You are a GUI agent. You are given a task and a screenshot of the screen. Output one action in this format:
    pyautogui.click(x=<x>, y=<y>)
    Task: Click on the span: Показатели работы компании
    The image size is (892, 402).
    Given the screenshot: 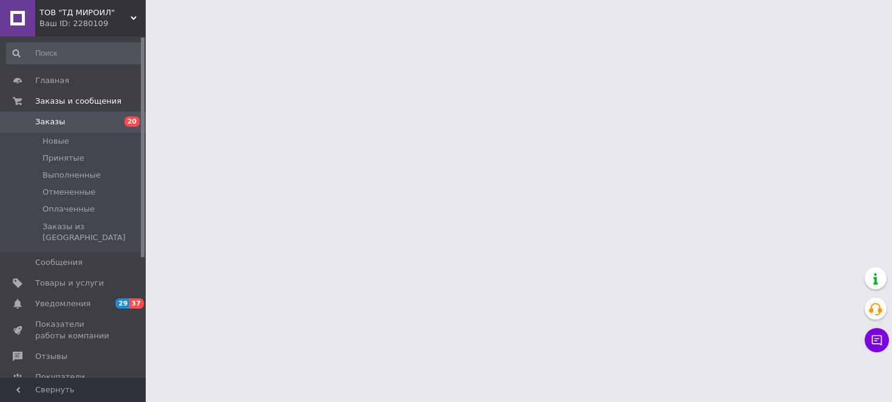 What is the action you would take?
    pyautogui.click(x=73, y=330)
    